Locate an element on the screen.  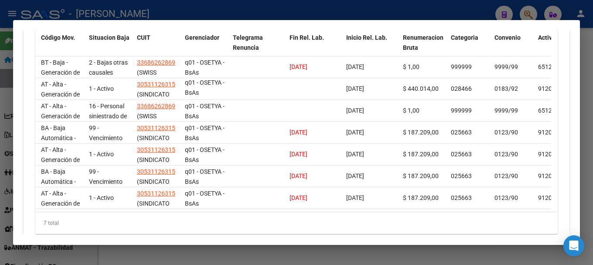
span: 16 - Personal siniestrado de terceros is located at coordinates (108, 116).